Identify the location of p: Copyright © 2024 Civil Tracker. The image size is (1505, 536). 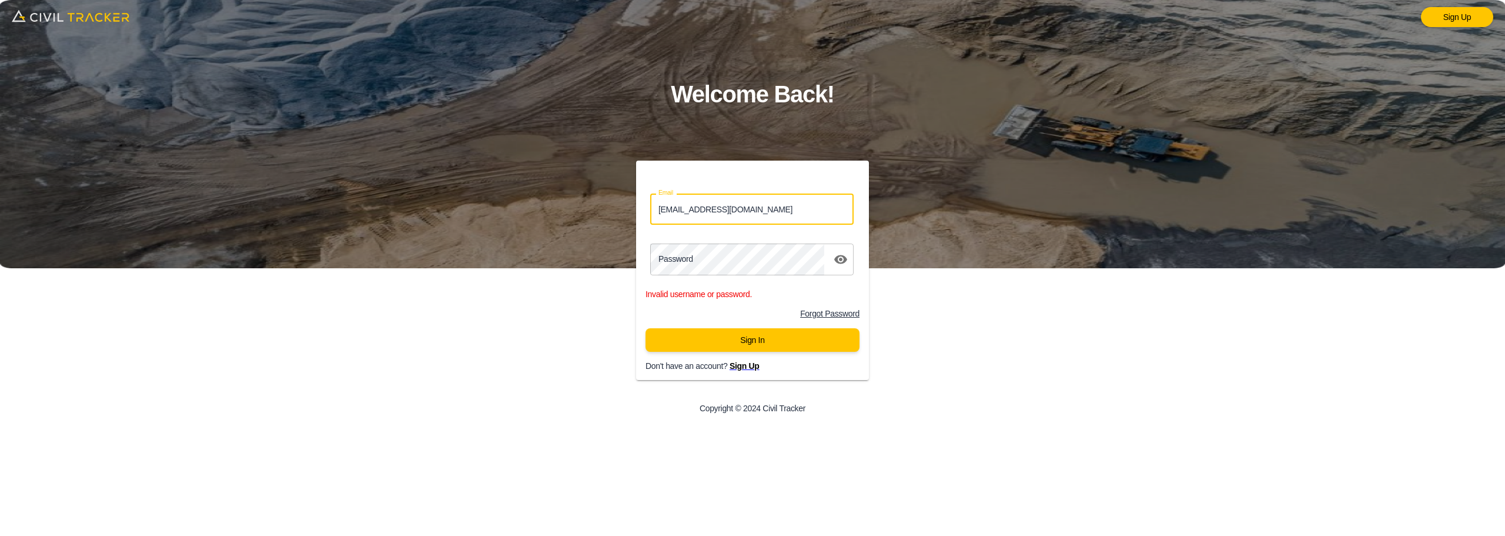
(753, 408).